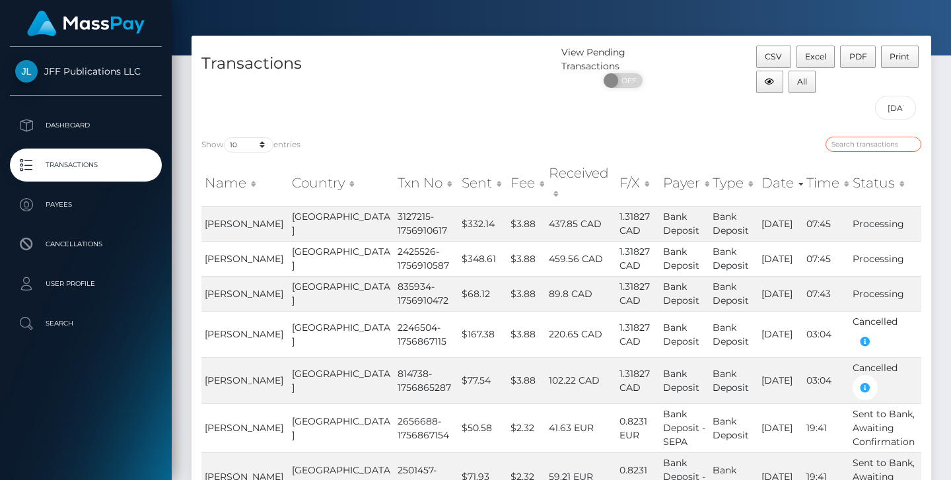  I want to click on input: Search transactions, so click(873, 144).